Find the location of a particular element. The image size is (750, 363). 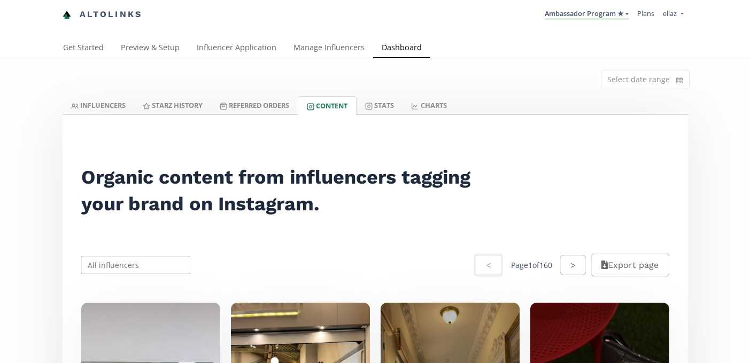

a: Influencer Application is located at coordinates (236, 49).